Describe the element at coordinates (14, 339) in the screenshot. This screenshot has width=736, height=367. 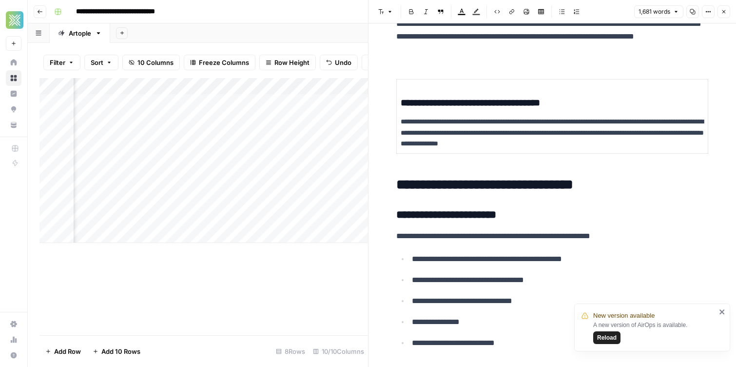
I see `a: Usage` at that location.